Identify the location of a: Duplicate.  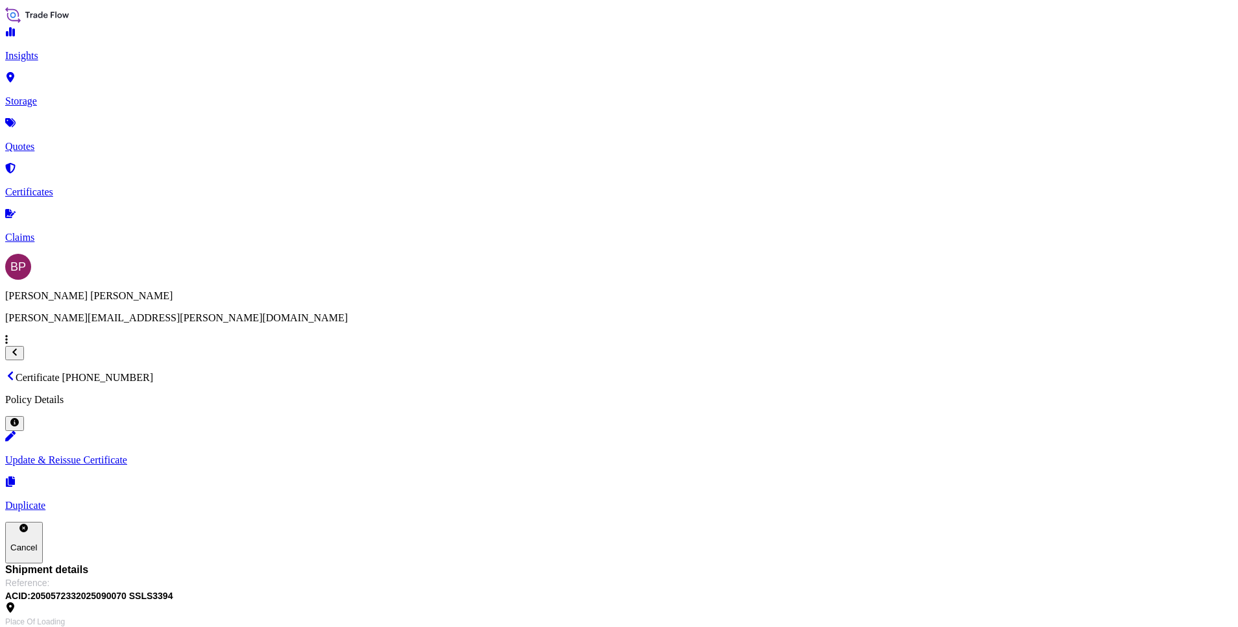
(619, 495).